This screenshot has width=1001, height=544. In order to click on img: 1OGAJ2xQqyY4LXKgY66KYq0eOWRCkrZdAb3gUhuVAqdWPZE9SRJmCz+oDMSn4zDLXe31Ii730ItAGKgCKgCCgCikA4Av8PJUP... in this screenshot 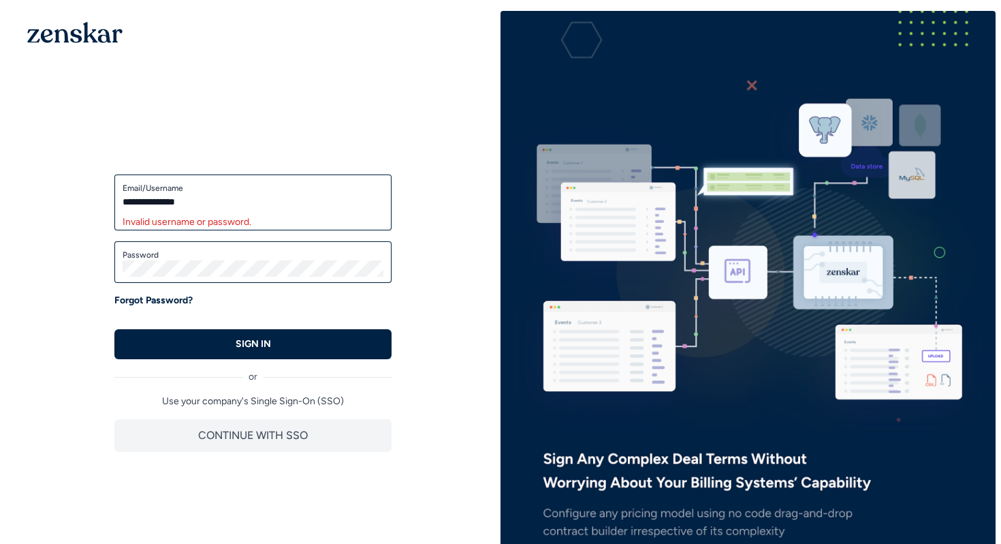, I will do `click(75, 32)`.